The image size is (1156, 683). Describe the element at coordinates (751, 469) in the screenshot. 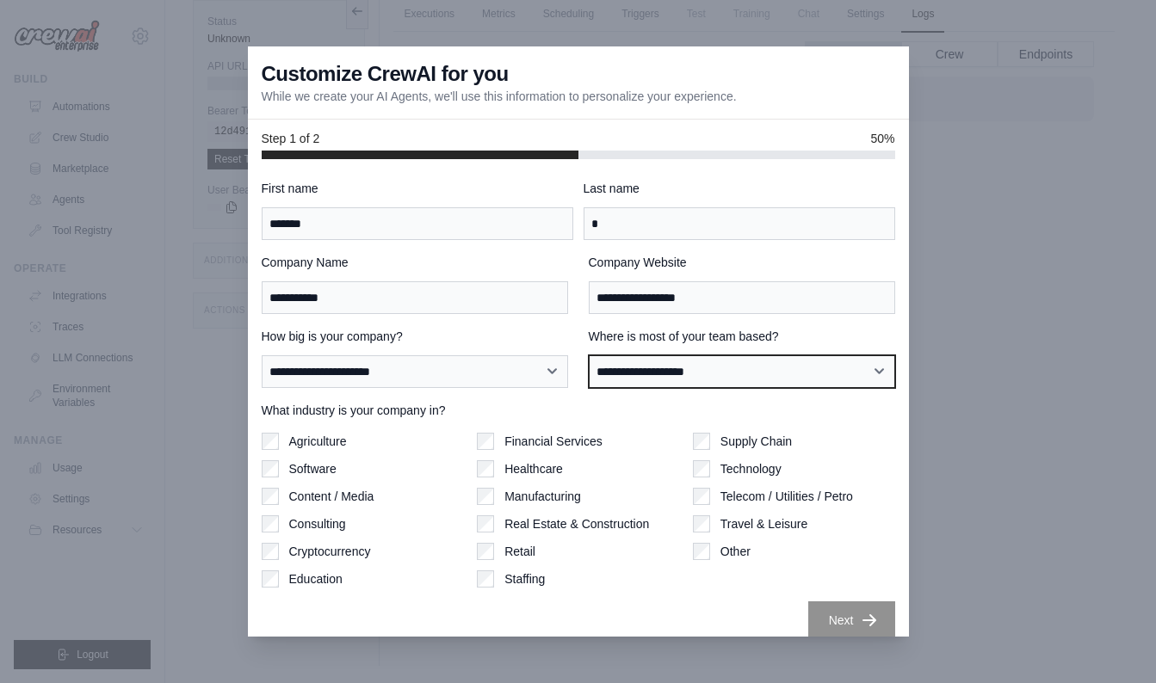

I see `label: Technology` at that location.